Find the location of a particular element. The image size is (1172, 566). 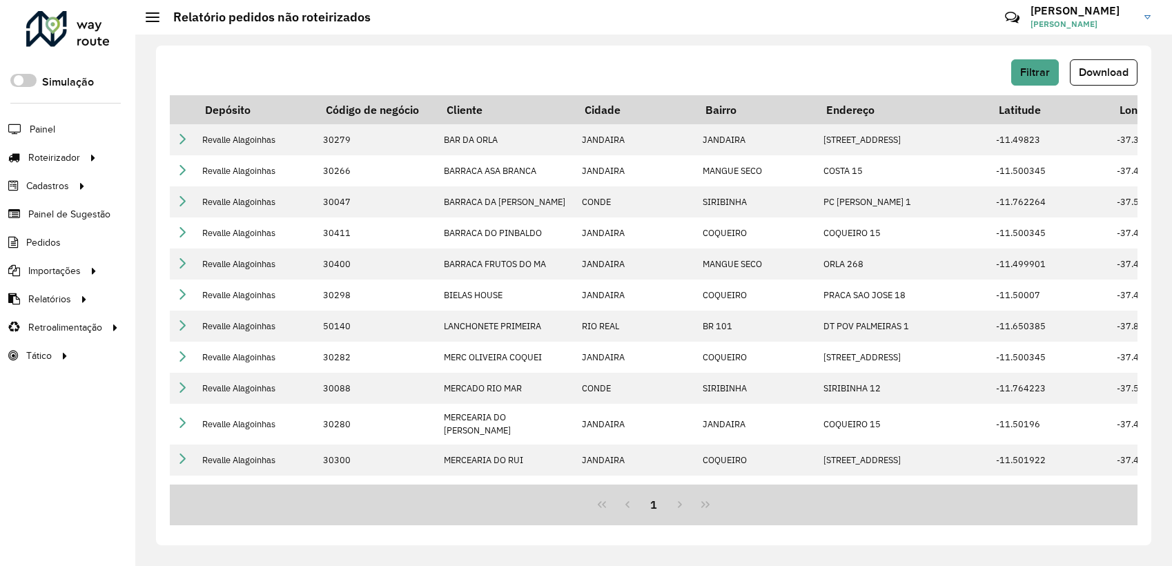

td: SIRIBINHA 12 is located at coordinates (903, 388).